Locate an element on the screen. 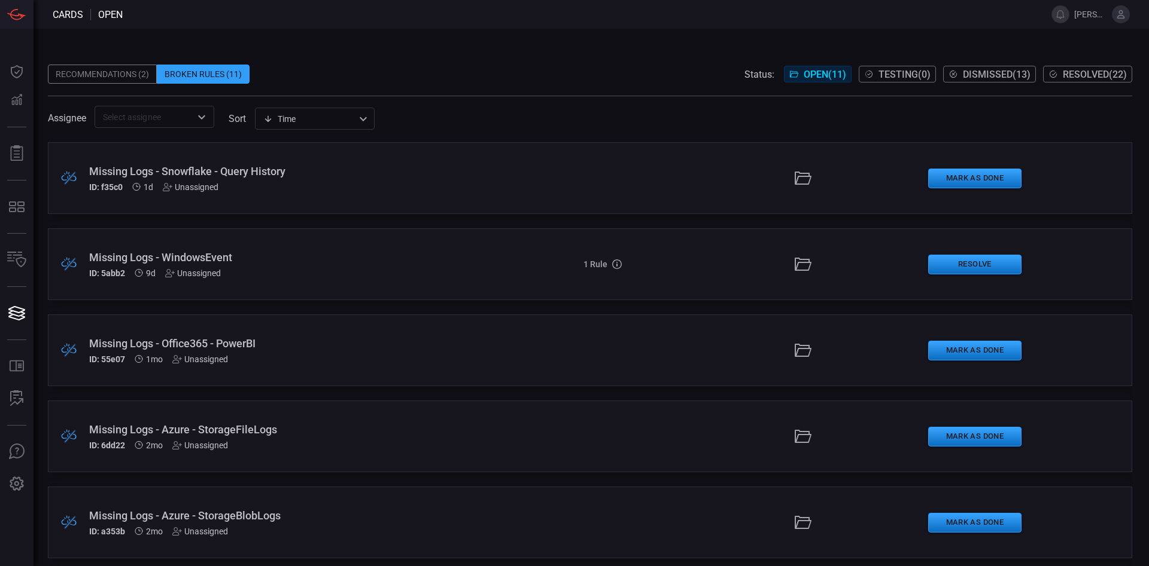 Image resolution: width=1149 pixels, height=566 pixels. span: open is located at coordinates (110, 14).